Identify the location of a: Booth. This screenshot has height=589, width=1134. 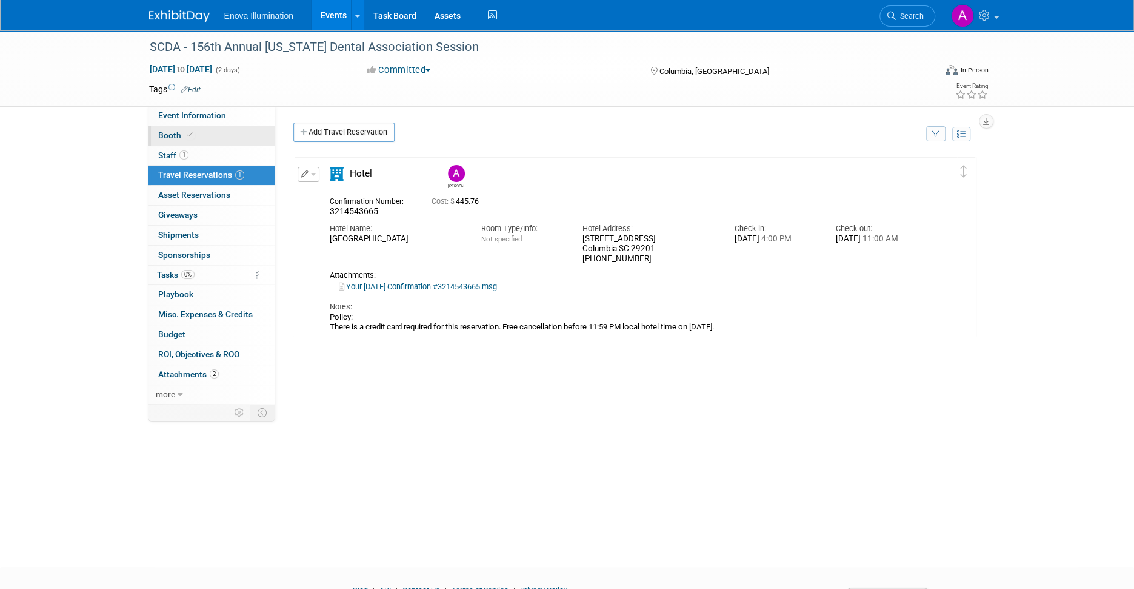
(212, 136).